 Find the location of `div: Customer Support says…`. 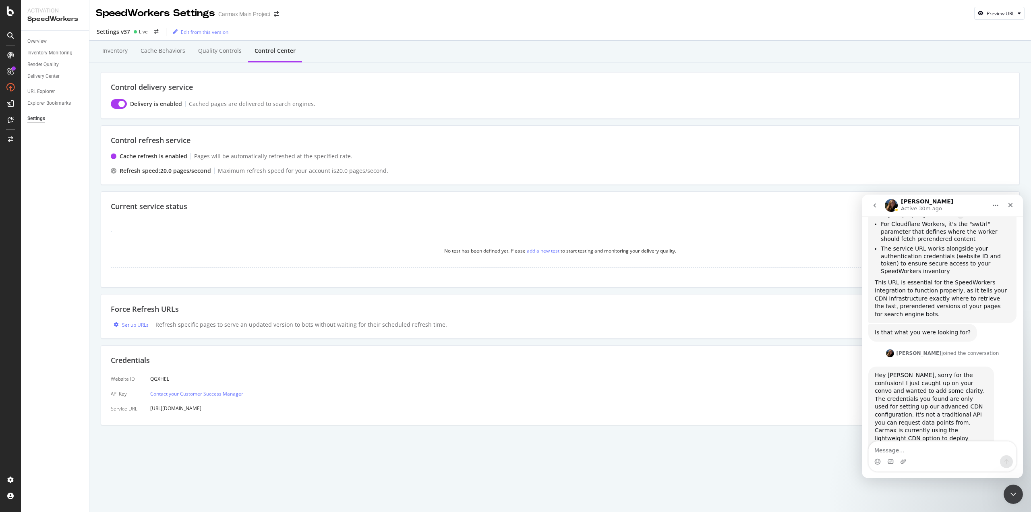

div: Customer Support says… is located at coordinates (81, 141).